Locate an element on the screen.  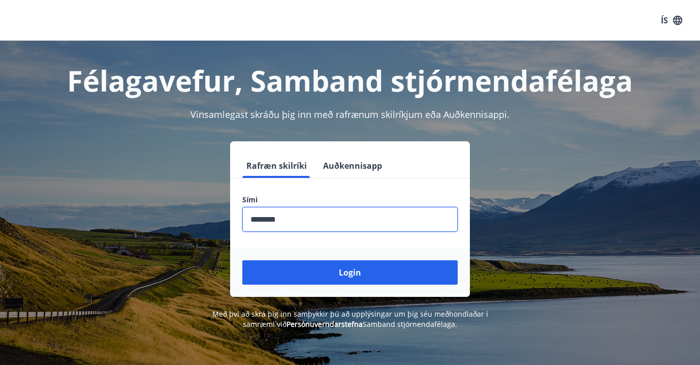
h1: Félagavefur, Samband stjórnendafélaga is located at coordinates (350, 80).